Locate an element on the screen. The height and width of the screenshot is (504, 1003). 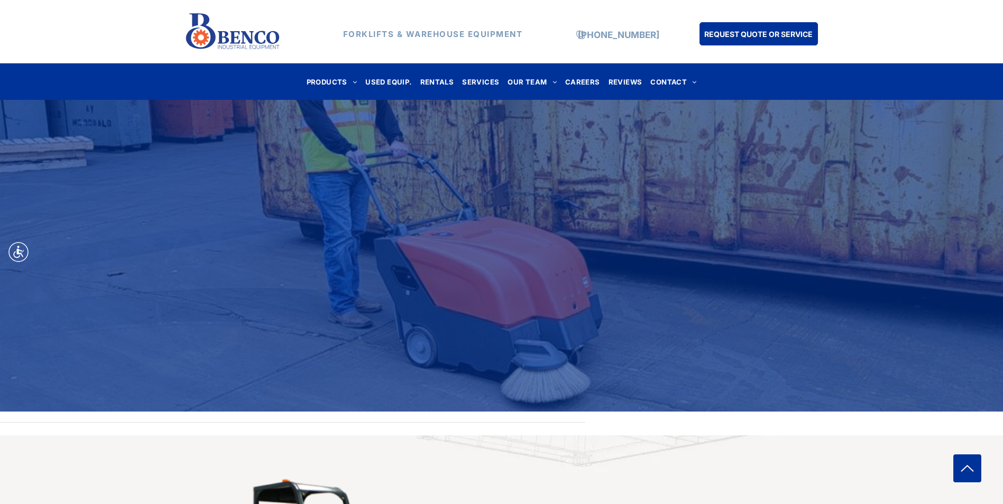
a: REQUEST QUOTE OR SERVICE is located at coordinates (759, 34).